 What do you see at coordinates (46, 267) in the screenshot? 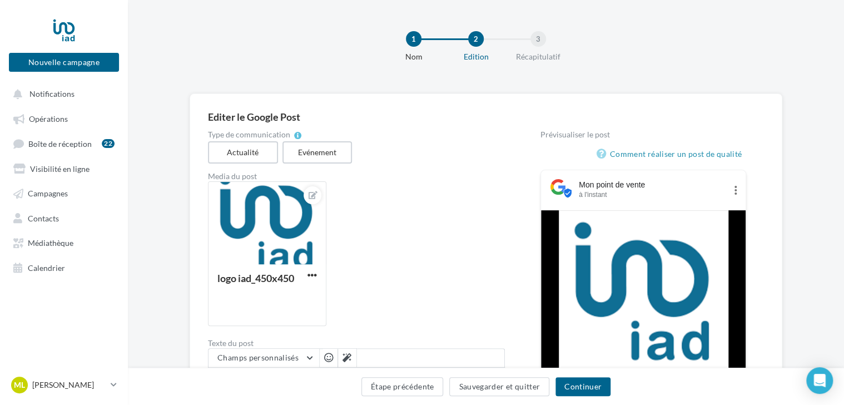
I see `span: Calendrier` at bounding box center [46, 267].